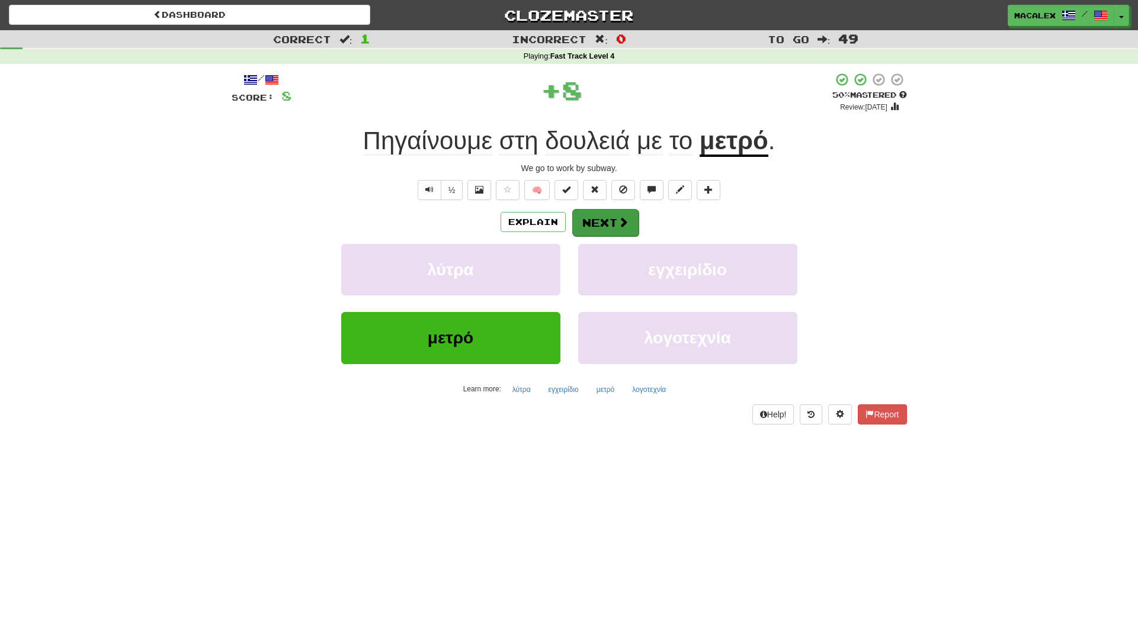 The width and height of the screenshot is (1138, 624). Describe the element at coordinates (569, 15) in the screenshot. I see `a: Clozemaster` at that location.